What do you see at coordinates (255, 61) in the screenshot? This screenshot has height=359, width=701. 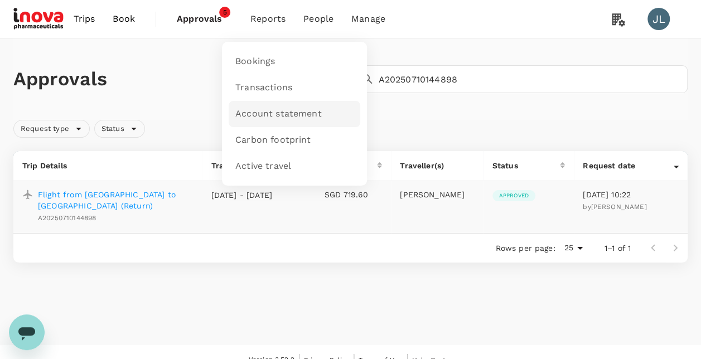 I see `span: Bookings` at bounding box center [255, 61].